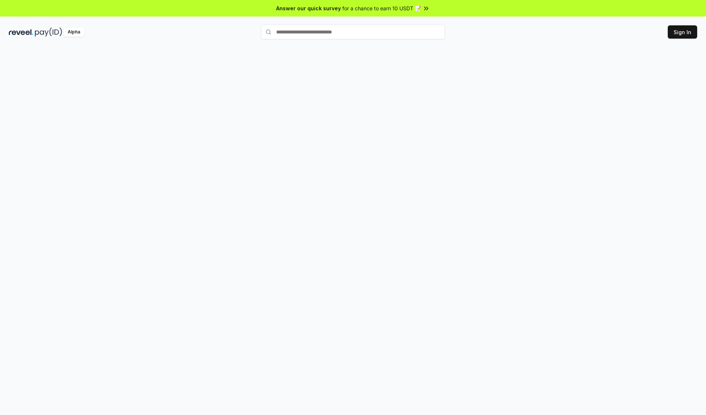 The width and height of the screenshot is (706, 415). What do you see at coordinates (74, 32) in the screenshot?
I see `div: Alpha` at bounding box center [74, 32].